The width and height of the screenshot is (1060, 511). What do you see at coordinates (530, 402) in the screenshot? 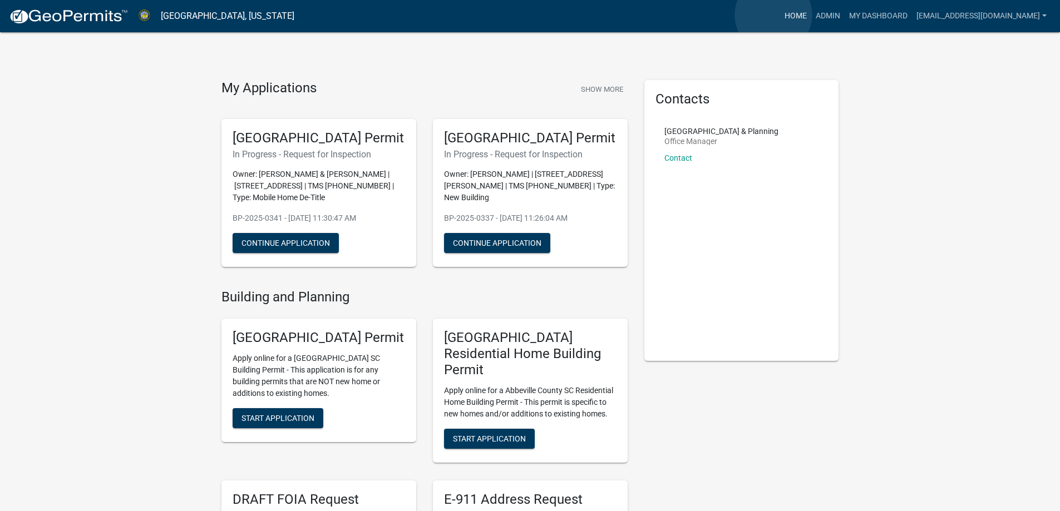
I see `p: Apply online for a Abbeville County SC Residential Home Building Permit - This permit is specific...` at bounding box center [530, 402].